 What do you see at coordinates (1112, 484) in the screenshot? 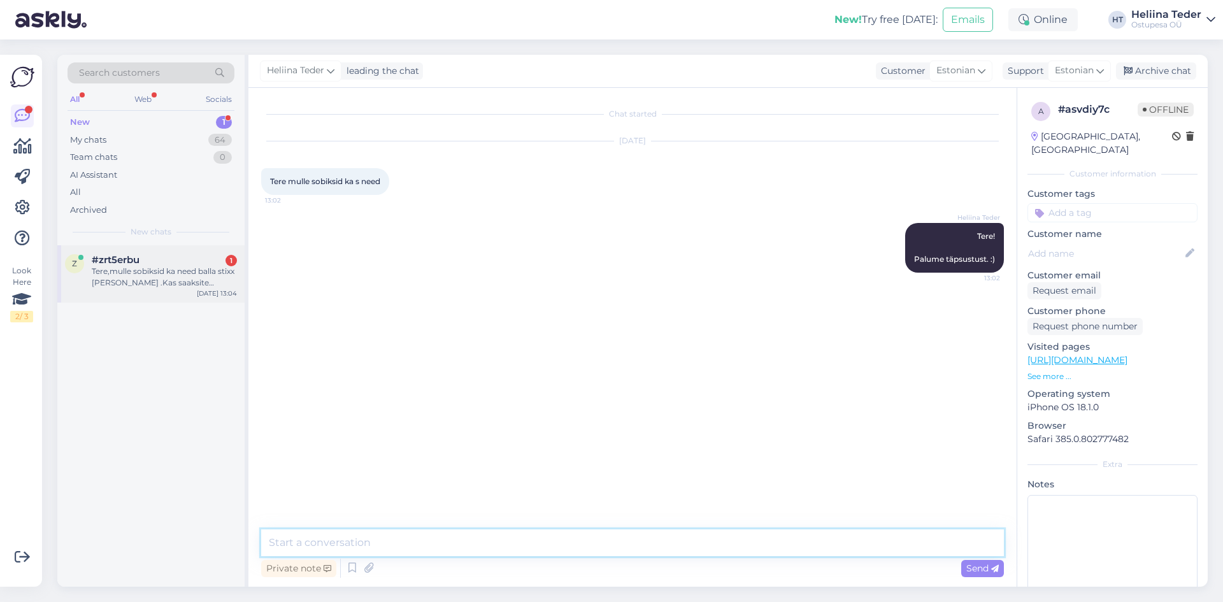
I see `p: Notes` at bounding box center [1112, 484].